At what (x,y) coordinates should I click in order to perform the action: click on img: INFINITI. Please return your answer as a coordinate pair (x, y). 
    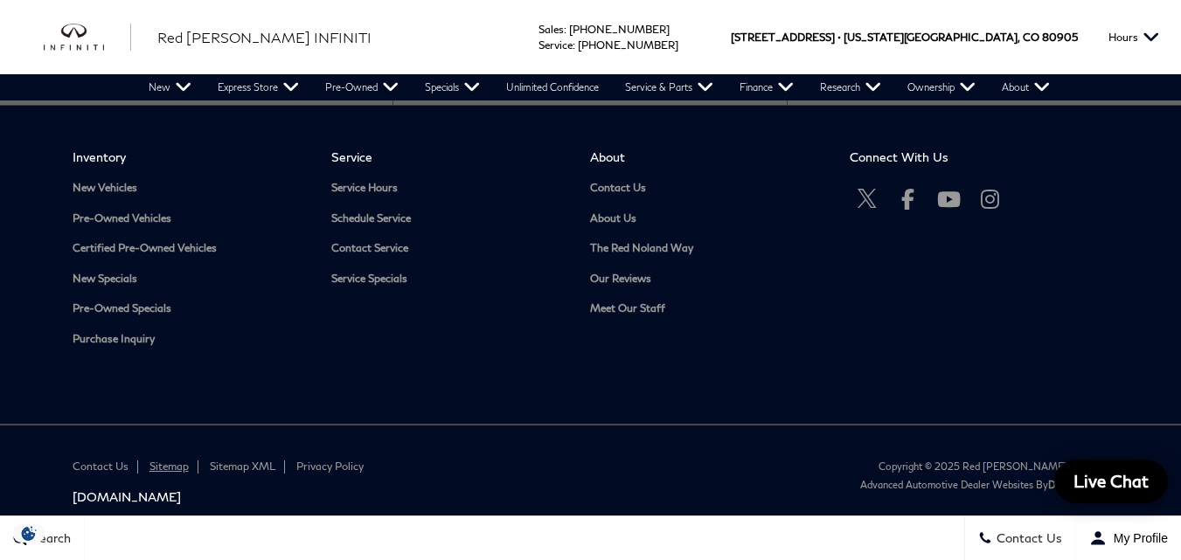
    Looking at the image, I should click on (87, 38).